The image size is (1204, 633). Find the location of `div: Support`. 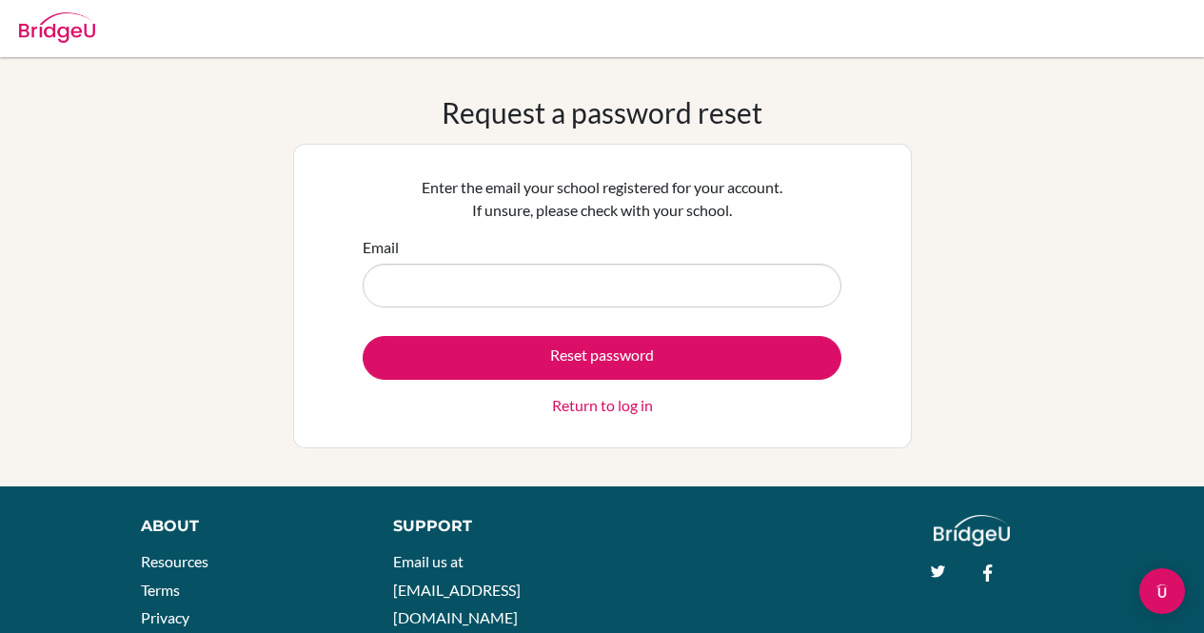

div: Support is located at coordinates (488, 526).